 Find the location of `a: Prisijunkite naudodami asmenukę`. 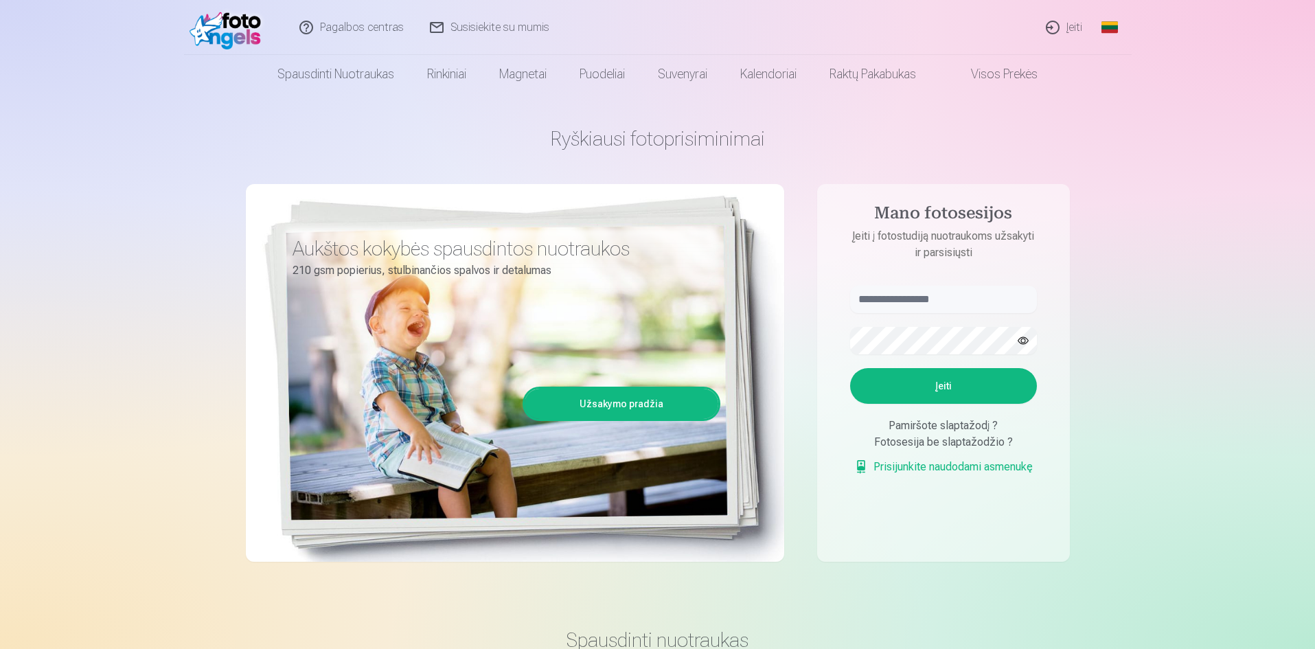

a: Prisijunkite naudodami asmenukę is located at coordinates (943, 467).